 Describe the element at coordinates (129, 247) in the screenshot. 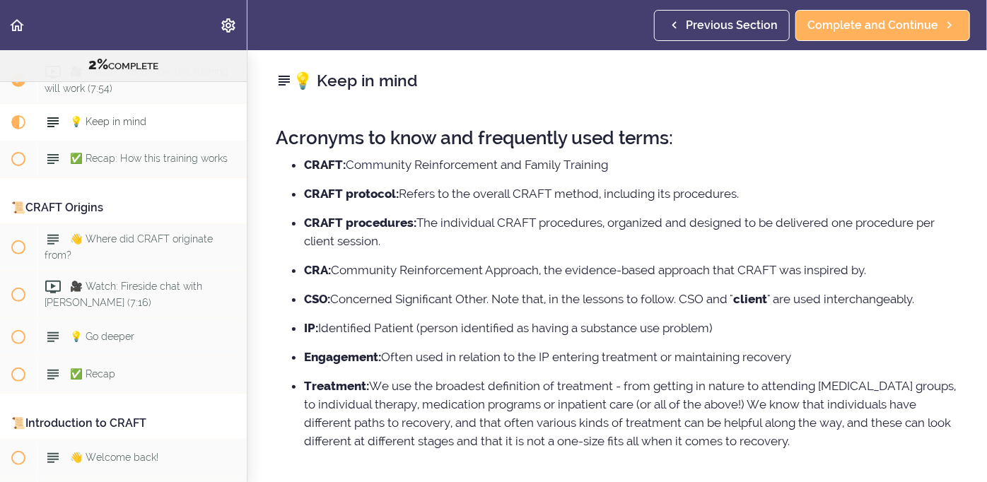

I see `span: 👋 Where did CRAFT originate from?` at that location.